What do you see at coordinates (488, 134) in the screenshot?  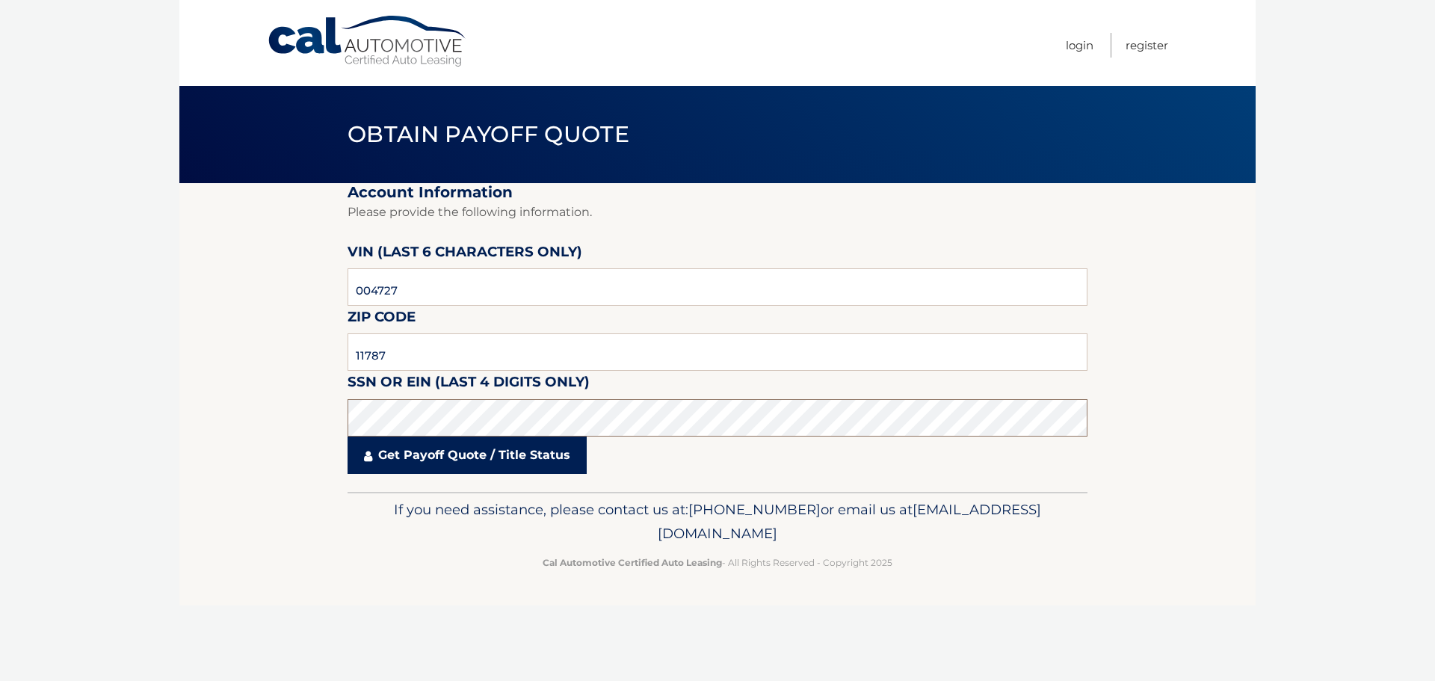 I see `span: Obtain Payoff Quote` at bounding box center [488, 134].